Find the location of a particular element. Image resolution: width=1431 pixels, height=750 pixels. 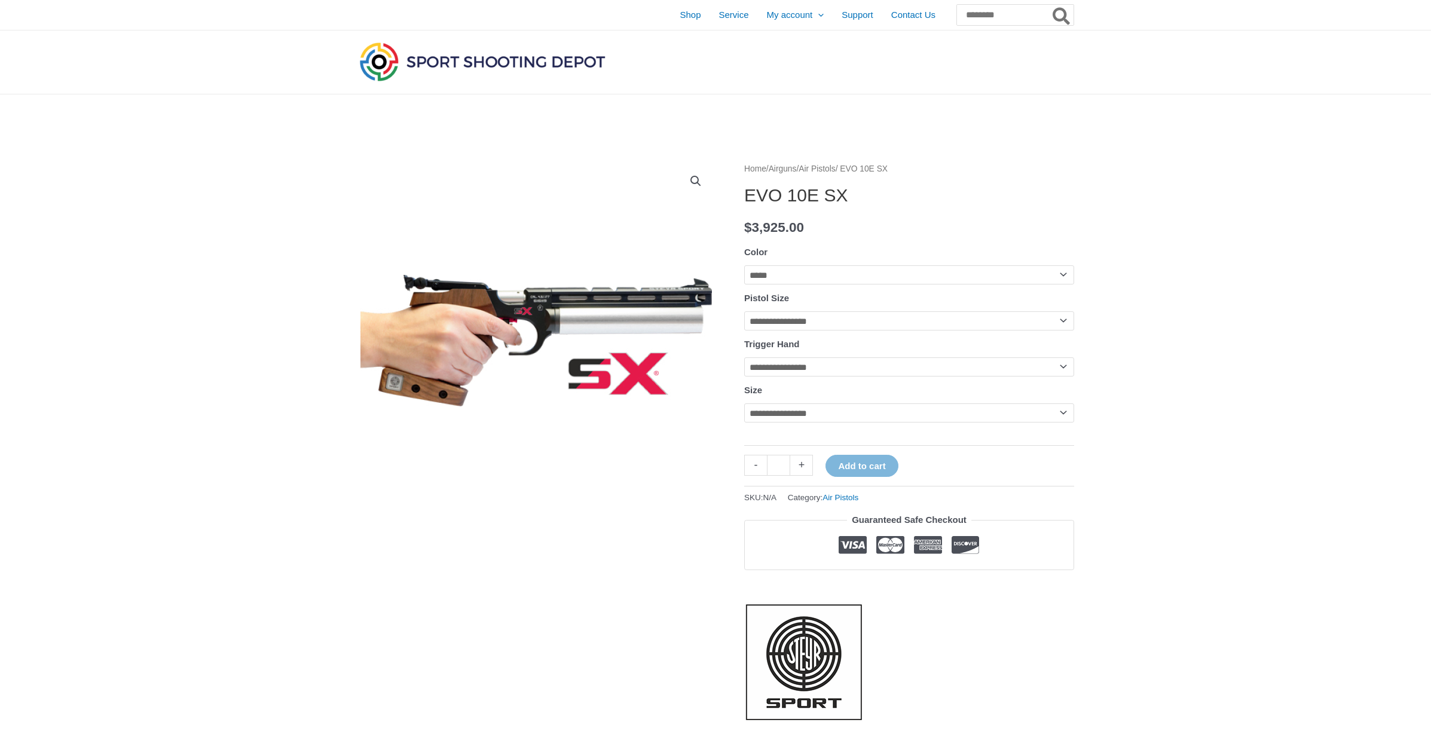

a: Home is located at coordinates (755, 169).